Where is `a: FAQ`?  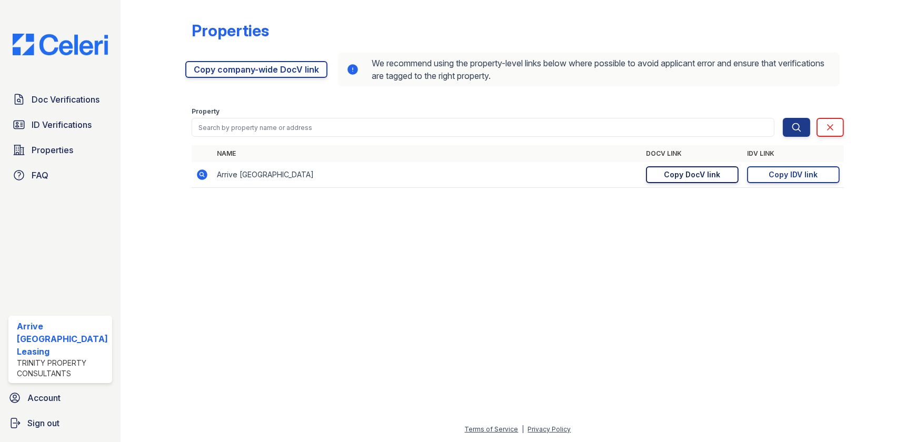
a: FAQ is located at coordinates (60, 175).